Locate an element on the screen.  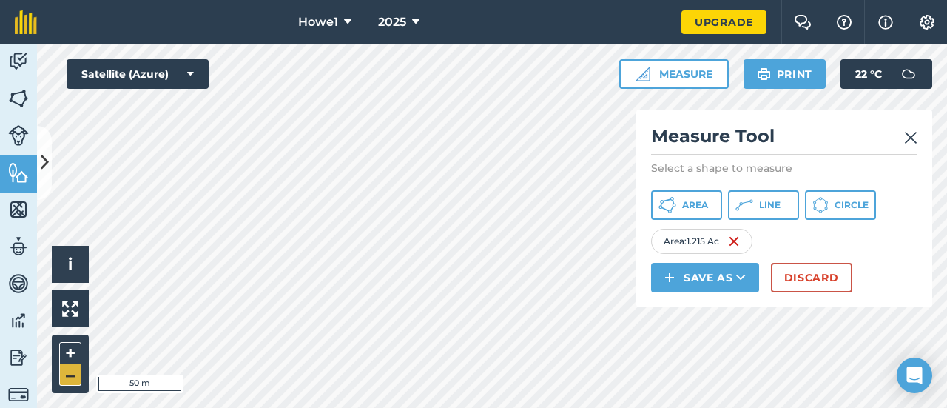
button: Measure is located at coordinates (674, 74).